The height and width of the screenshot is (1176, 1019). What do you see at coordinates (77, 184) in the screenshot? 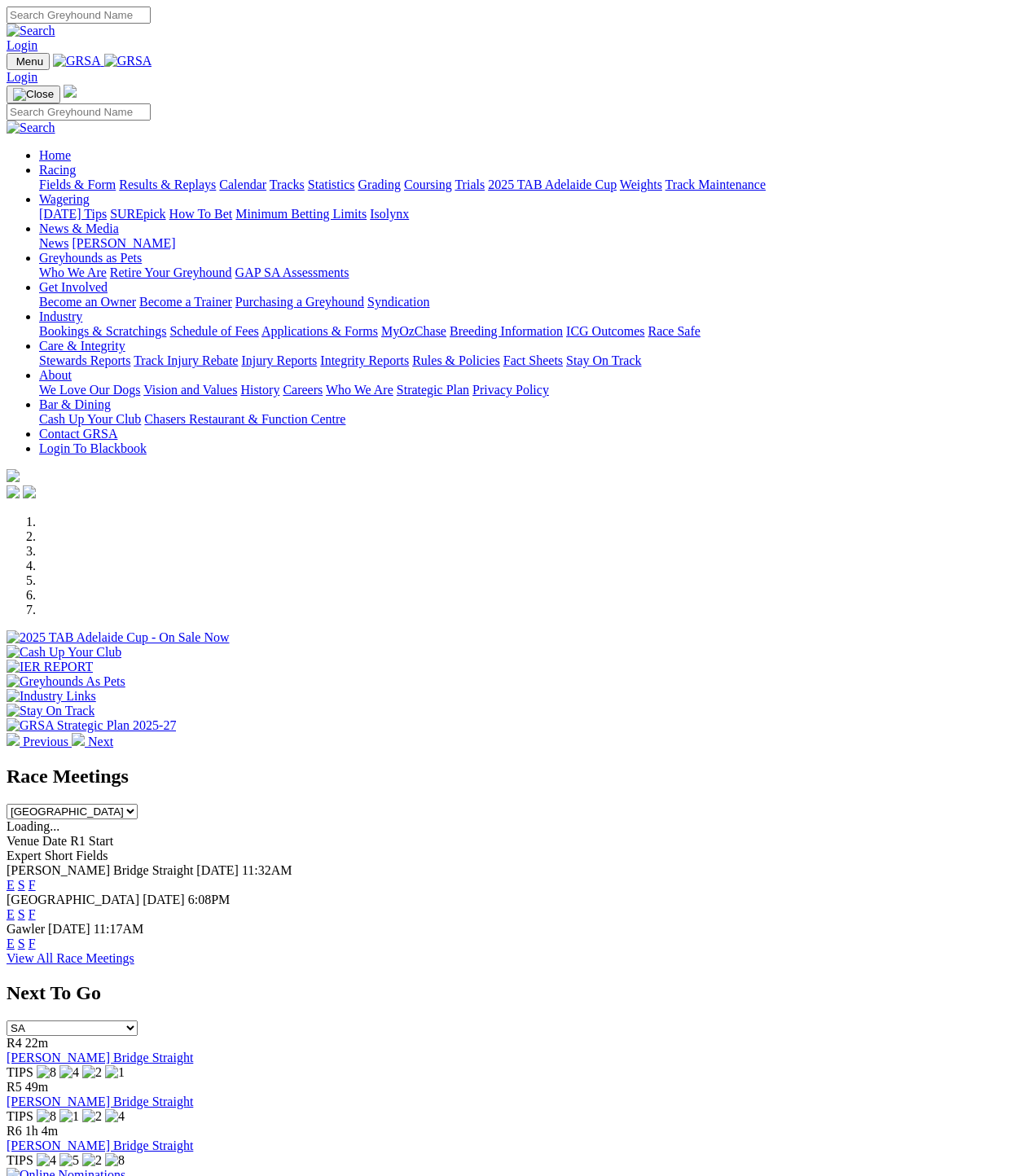
I see `a: Fields & Form` at bounding box center [77, 184].